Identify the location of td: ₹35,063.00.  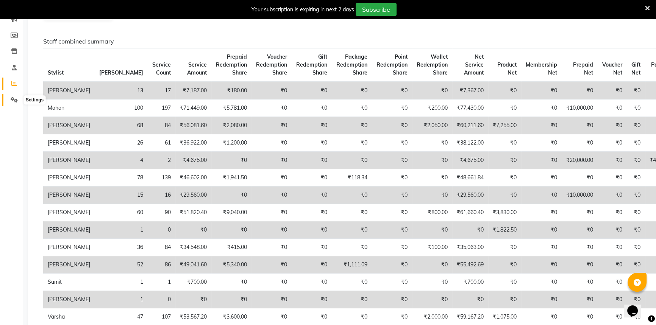
(470, 248).